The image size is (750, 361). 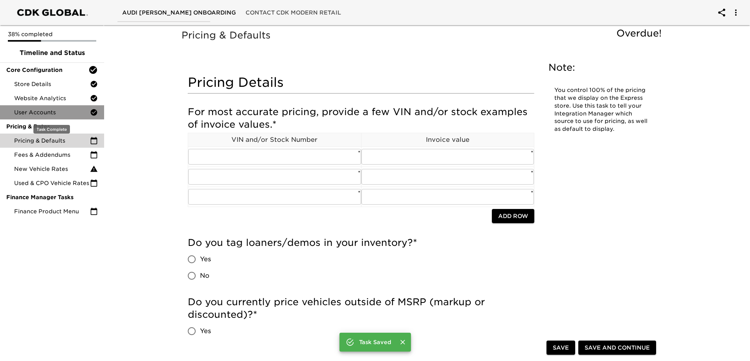 I want to click on p: Invoice value, so click(x=448, y=140).